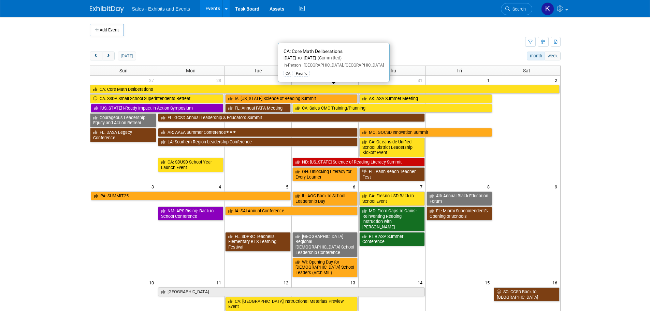 The image size is (650, 311). Describe the element at coordinates (556, 282) in the screenshot. I see `span: 16` at that location.